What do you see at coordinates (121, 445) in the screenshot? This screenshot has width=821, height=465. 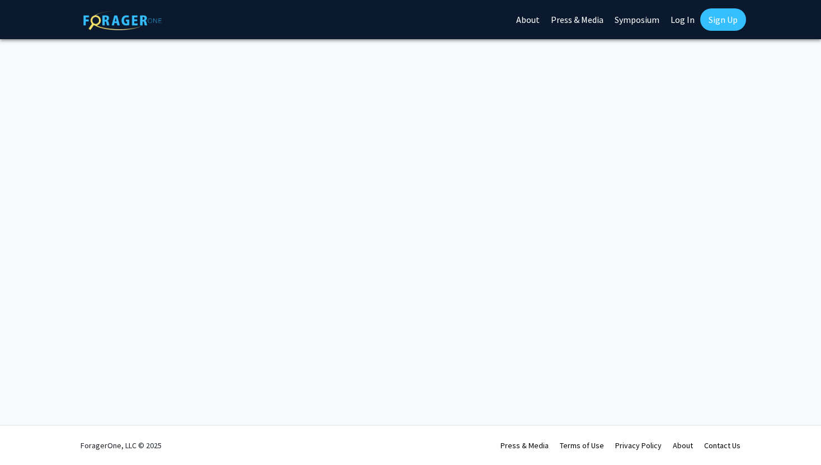 I see `div: ForagerOne, LLC © 2025` at bounding box center [121, 445].